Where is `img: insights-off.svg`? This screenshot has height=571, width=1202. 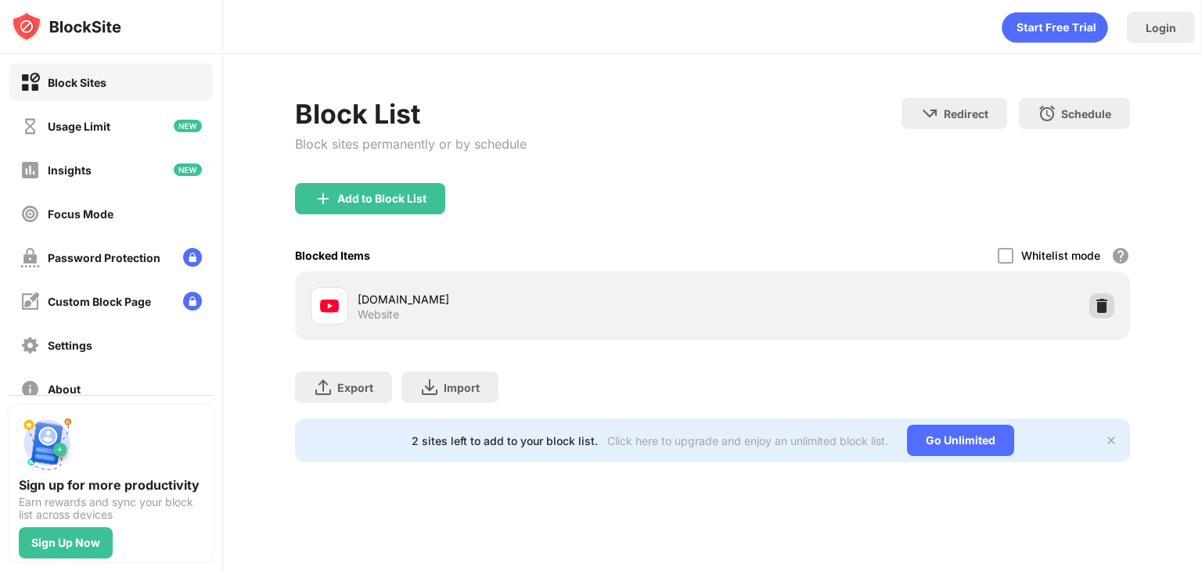 img: insights-off.svg is located at coordinates (30, 170).